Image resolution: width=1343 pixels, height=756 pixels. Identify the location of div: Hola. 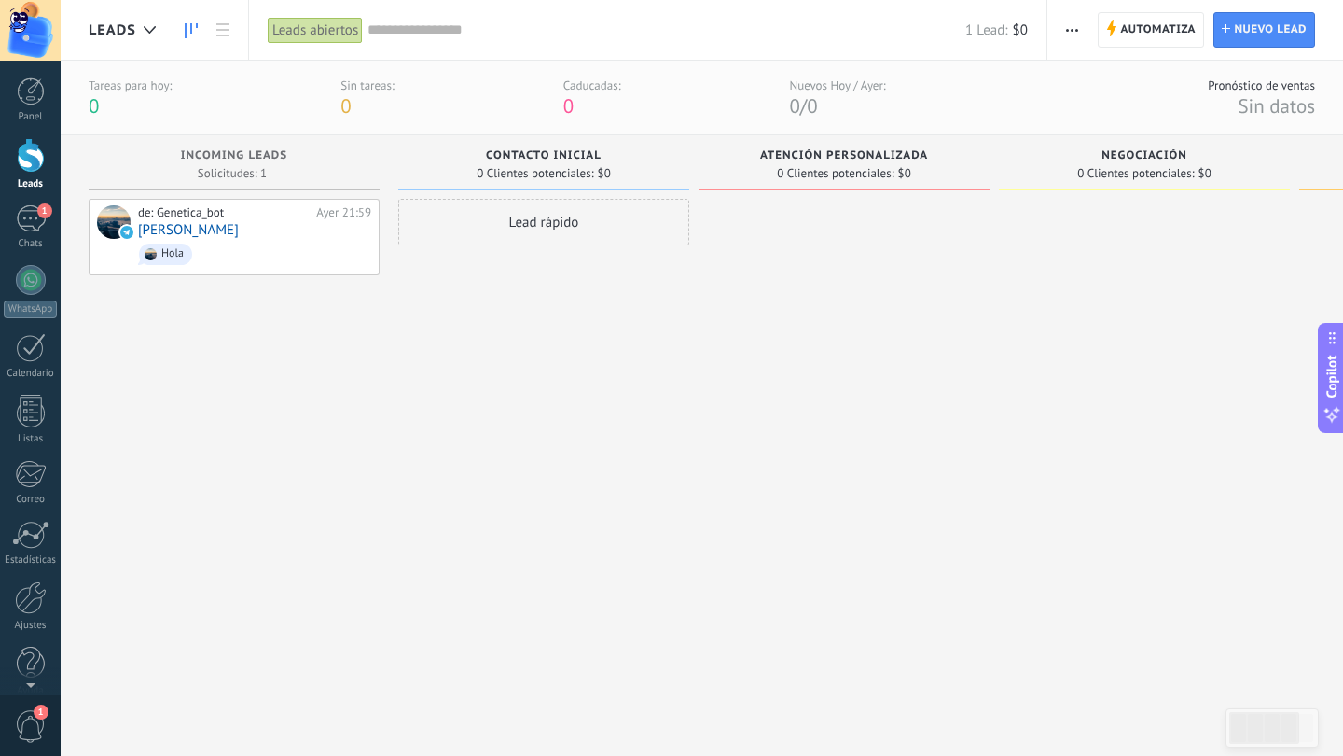
(173, 254).